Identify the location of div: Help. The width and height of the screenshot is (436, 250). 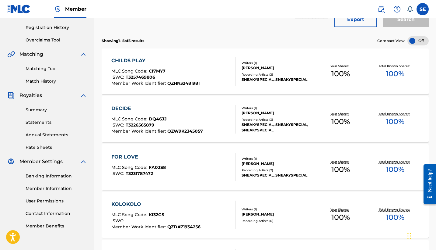
(397, 9).